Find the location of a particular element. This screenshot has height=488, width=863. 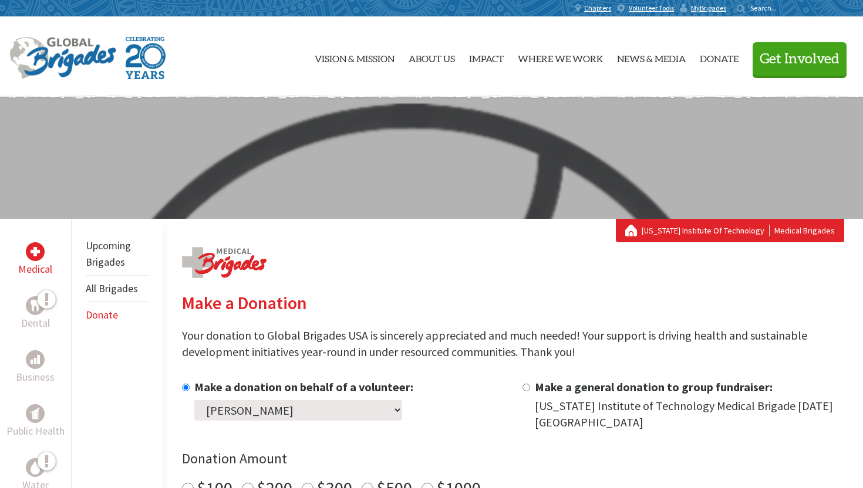

p: Dental is located at coordinates (35, 323).